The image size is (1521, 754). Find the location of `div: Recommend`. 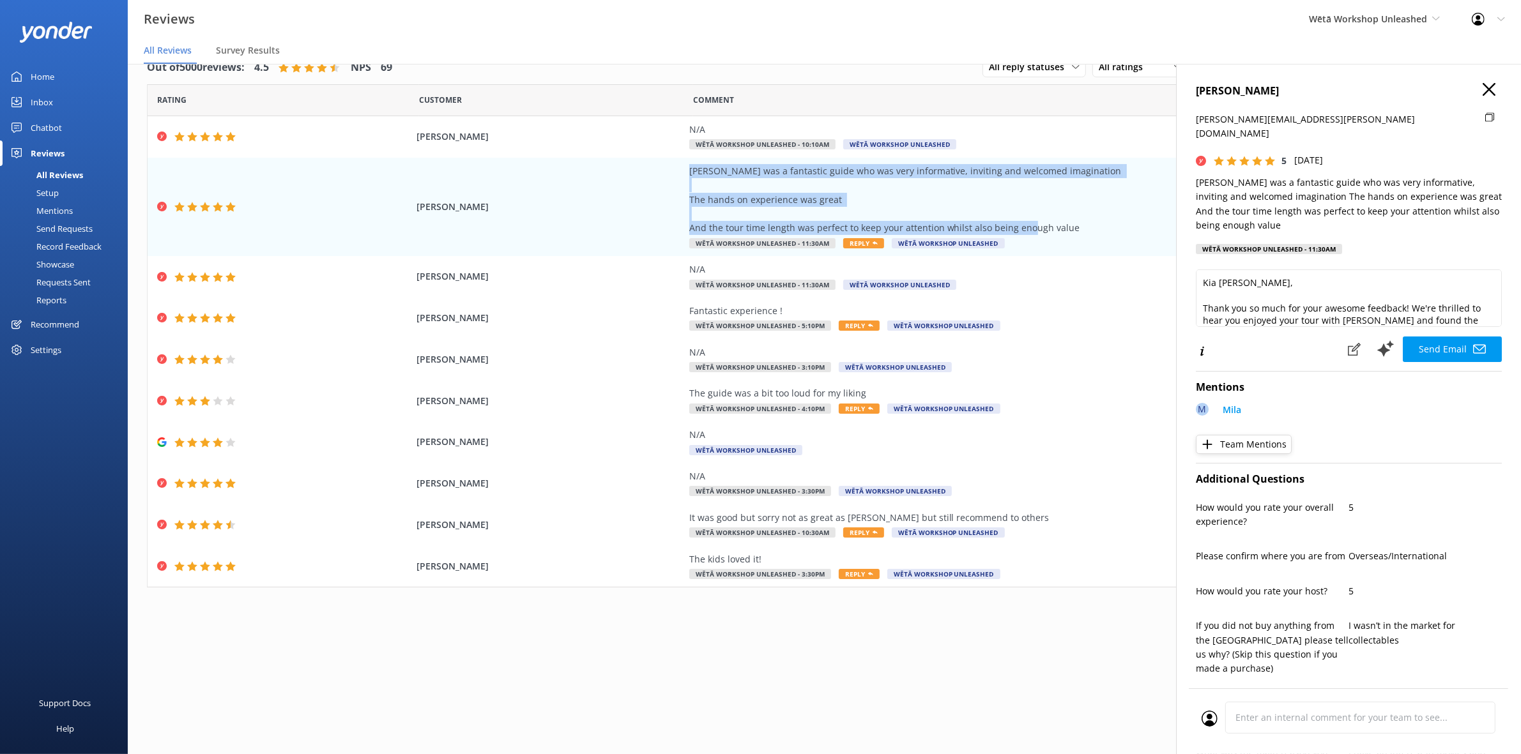

div: Recommend is located at coordinates (55, 324).